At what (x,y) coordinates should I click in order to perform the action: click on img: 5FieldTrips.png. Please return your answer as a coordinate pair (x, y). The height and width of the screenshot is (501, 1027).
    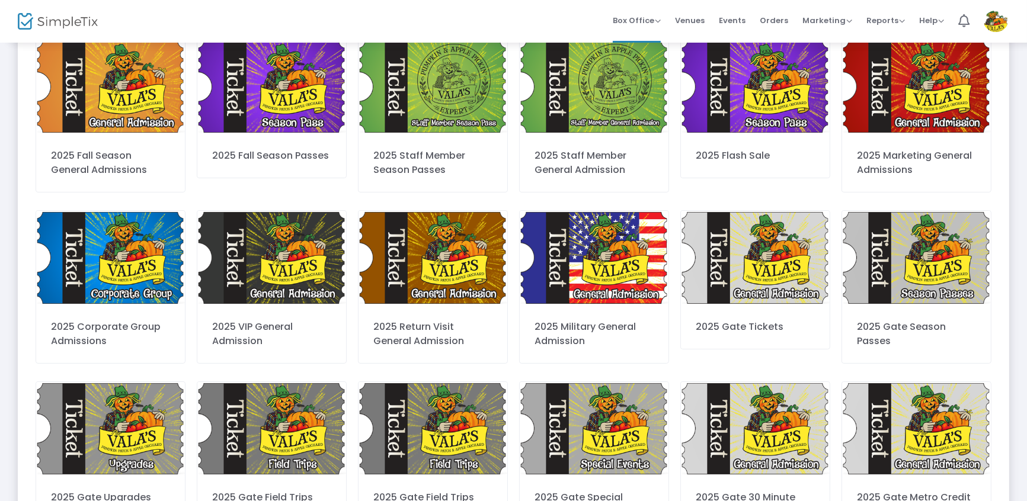
    Looking at the image, I should click on (271, 429).